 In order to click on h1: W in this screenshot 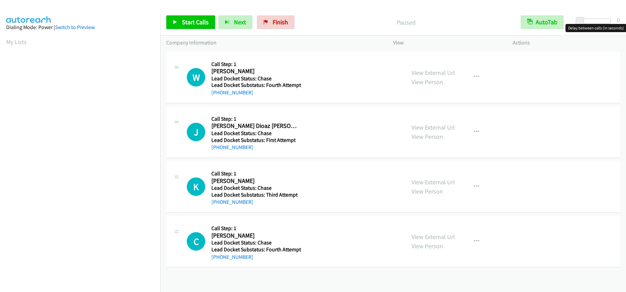, I will do `click(196, 77)`.